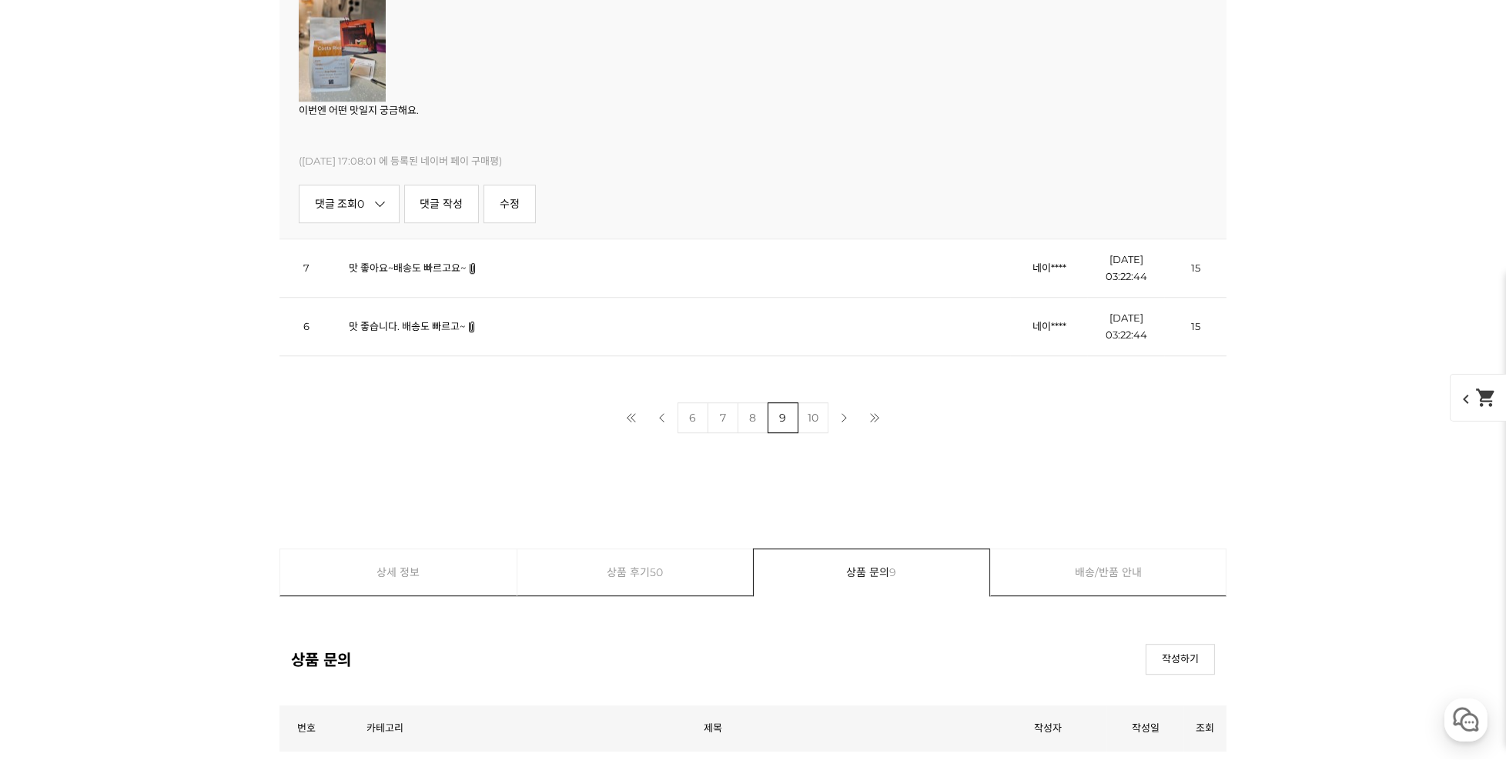 The image size is (1506, 760). I want to click on p: 이번엔 어떤 맛일지 궁금해요., so click(753, 110).